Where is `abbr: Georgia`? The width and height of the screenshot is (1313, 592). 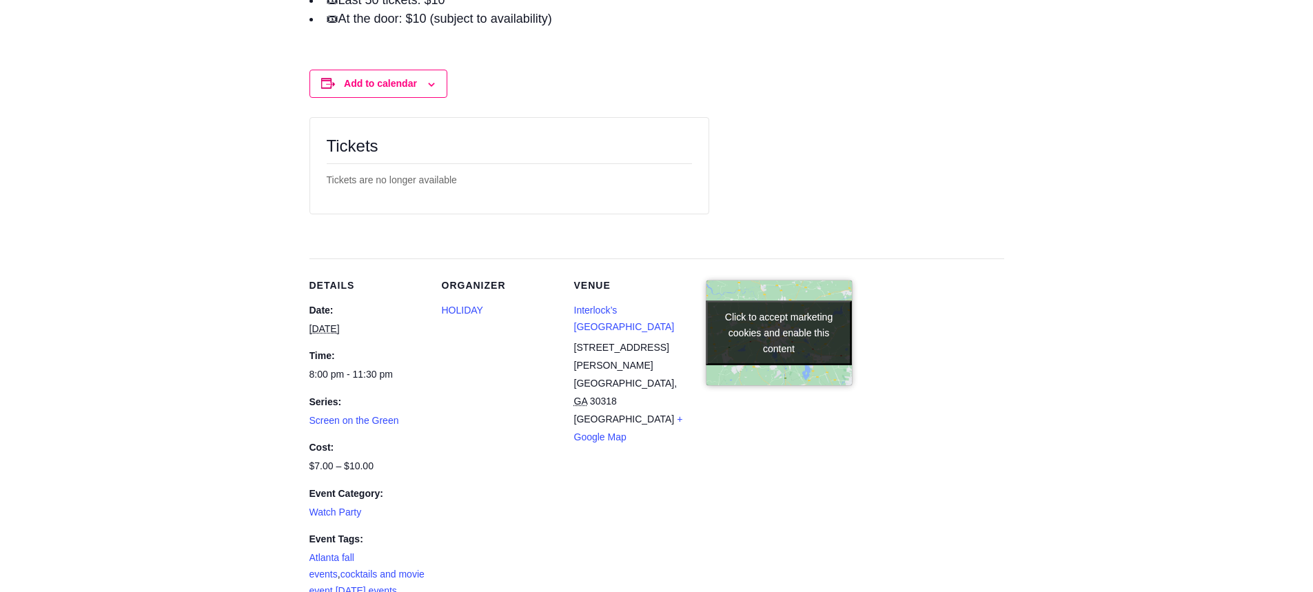 abbr: Georgia is located at coordinates (580, 401).